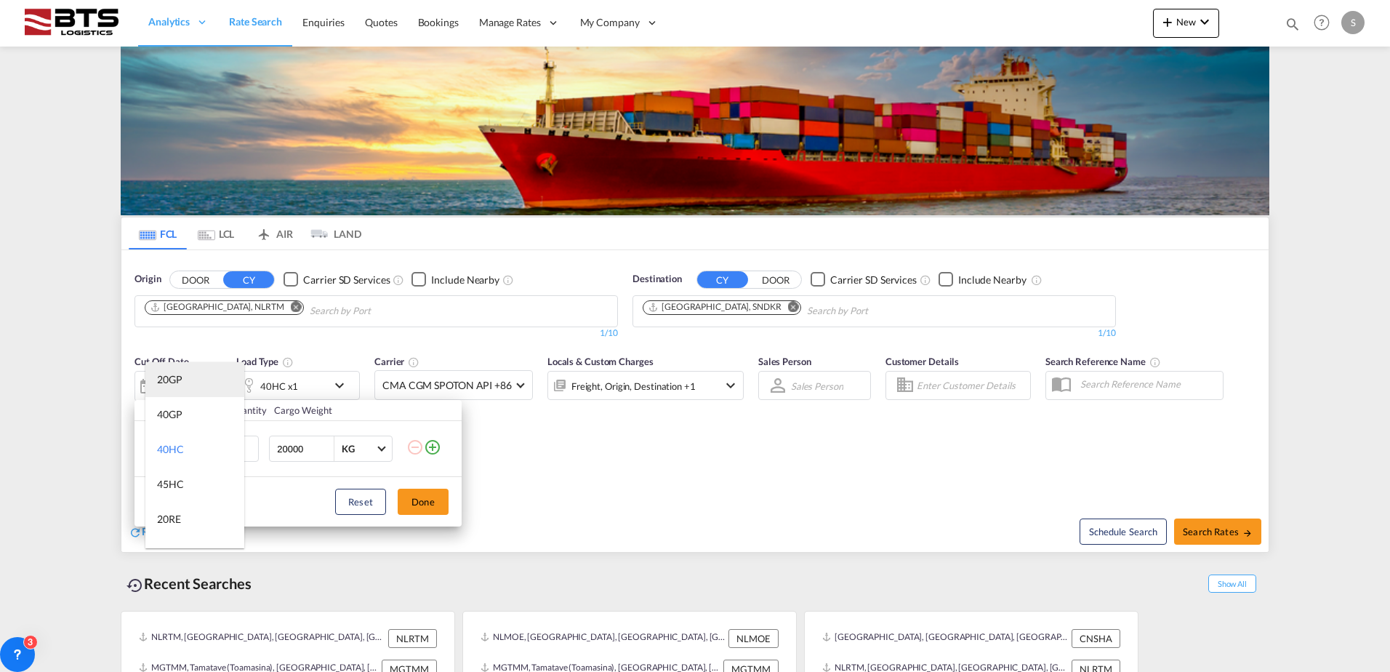 The width and height of the screenshot is (1390, 672). Describe the element at coordinates (169, 415) in the screenshot. I see `div: 40GP` at that location.